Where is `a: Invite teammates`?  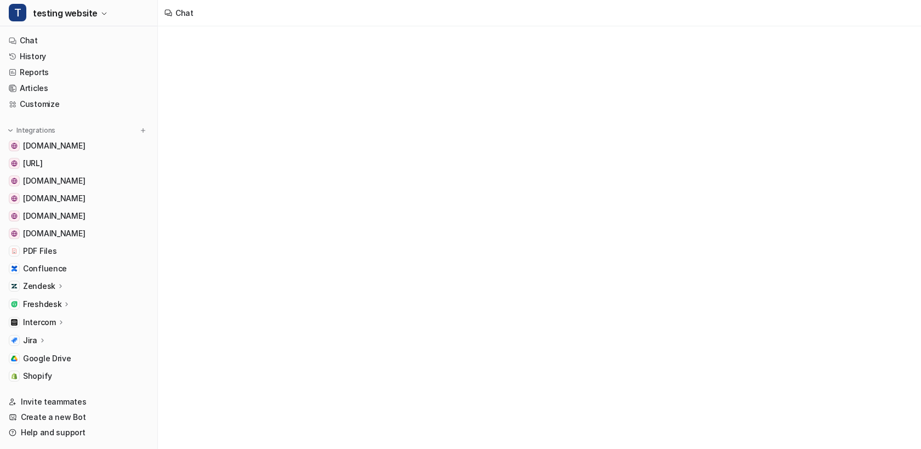 a: Invite teammates is located at coordinates (78, 402).